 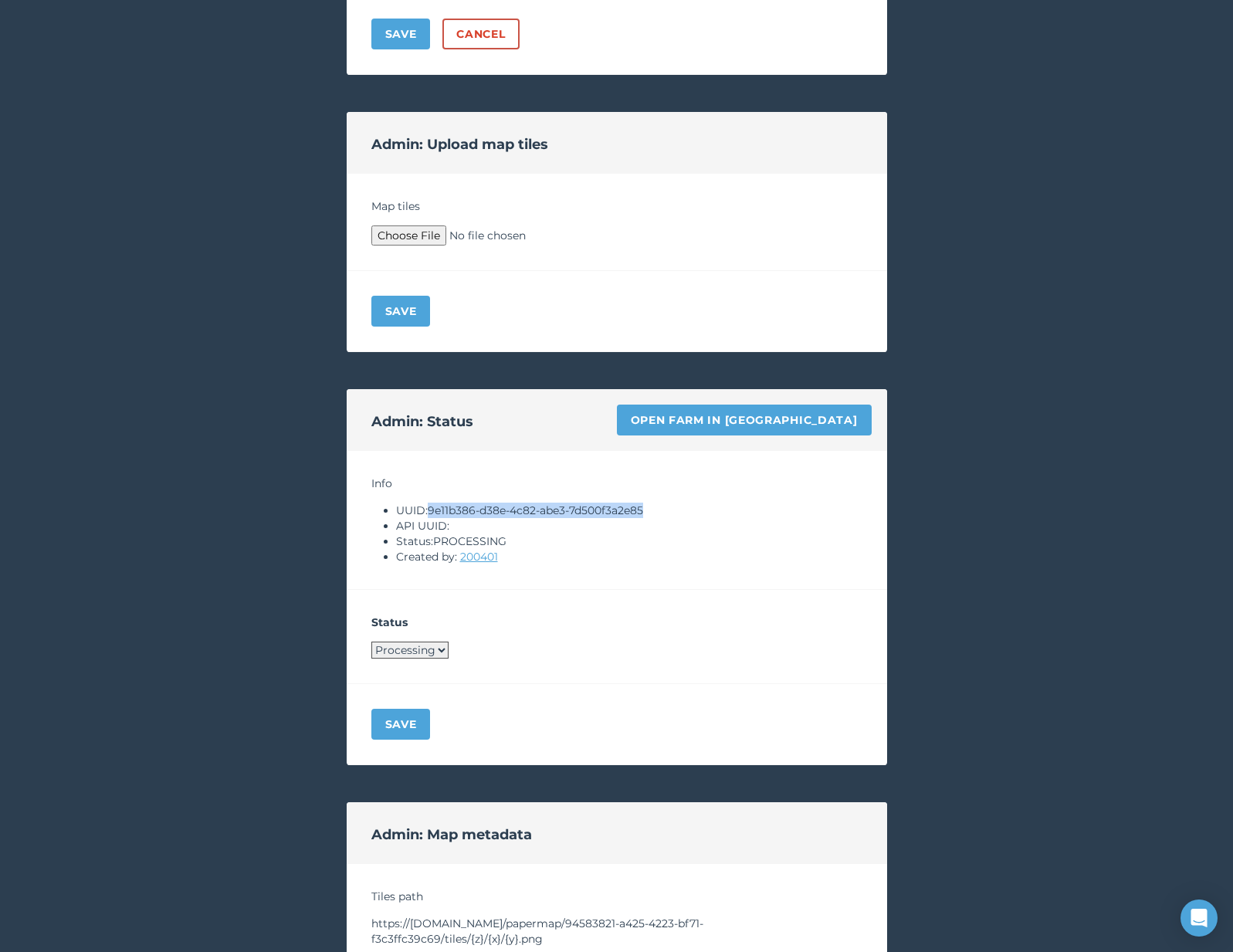 What do you see at coordinates (629, 525) in the screenshot?
I see `li: API UUID:` at bounding box center [629, 525].